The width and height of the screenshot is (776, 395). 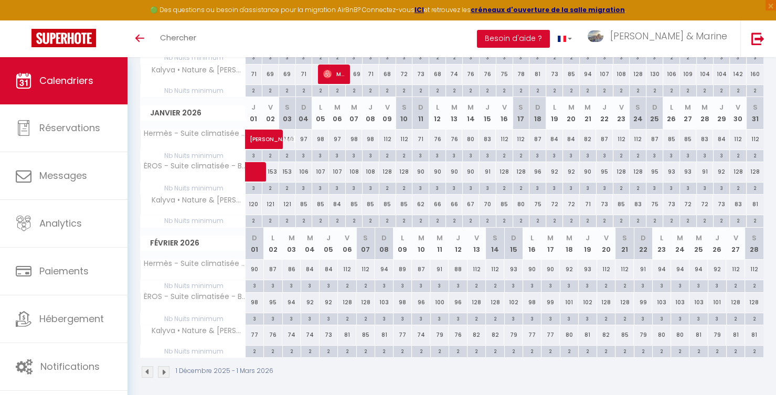 What do you see at coordinates (638, 113) in the screenshot?
I see `th: 24` at bounding box center [638, 113].